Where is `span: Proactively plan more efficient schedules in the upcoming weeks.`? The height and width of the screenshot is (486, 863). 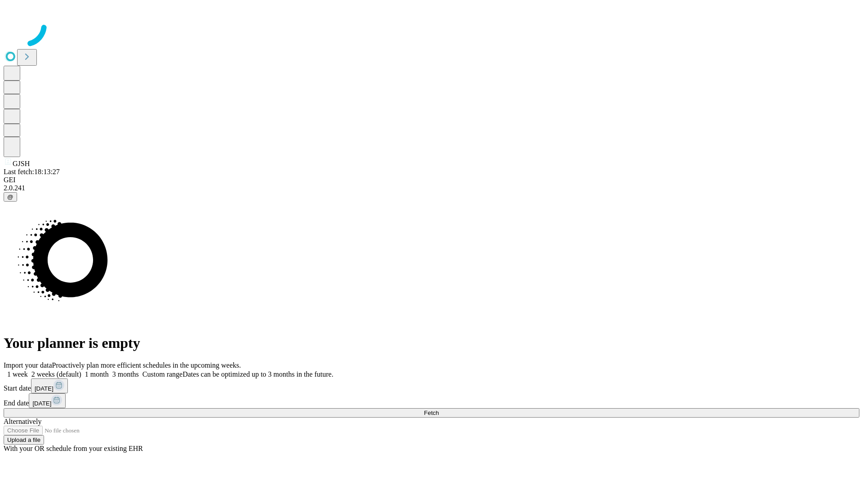 span: Proactively plan more efficient schedules in the upcoming weeks. is located at coordinates (147, 365).